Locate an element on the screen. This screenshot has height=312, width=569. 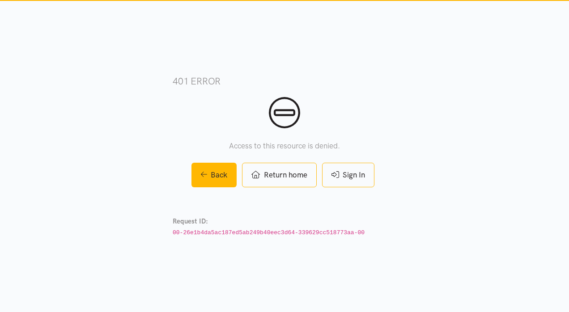
a: Return home is located at coordinates (279, 175).